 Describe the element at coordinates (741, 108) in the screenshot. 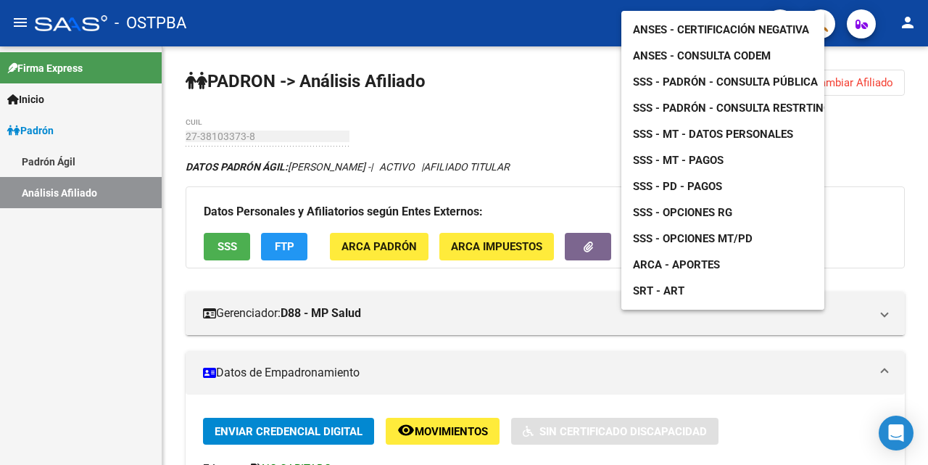

I see `a: SSS - Padrón - Consulta Restrtingida` at that location.